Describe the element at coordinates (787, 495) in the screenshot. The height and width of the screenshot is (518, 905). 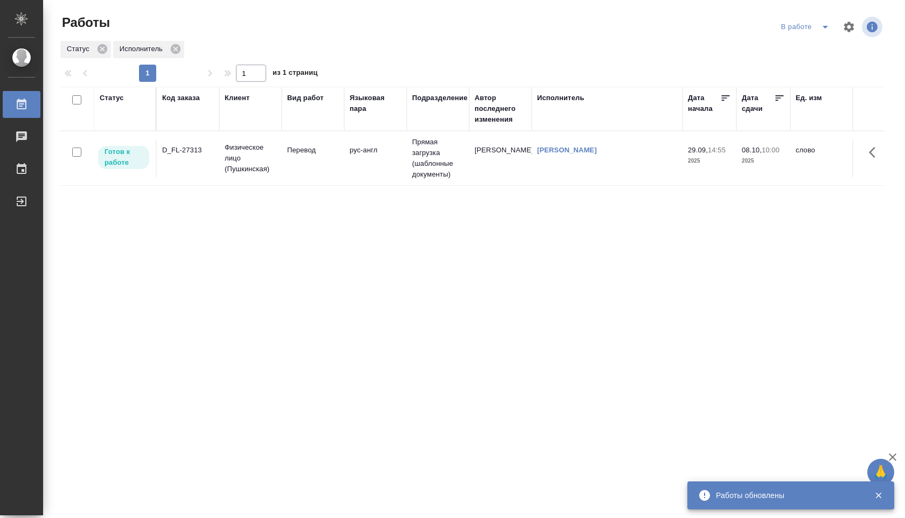
I see `div: Работы обновлены` at that location.